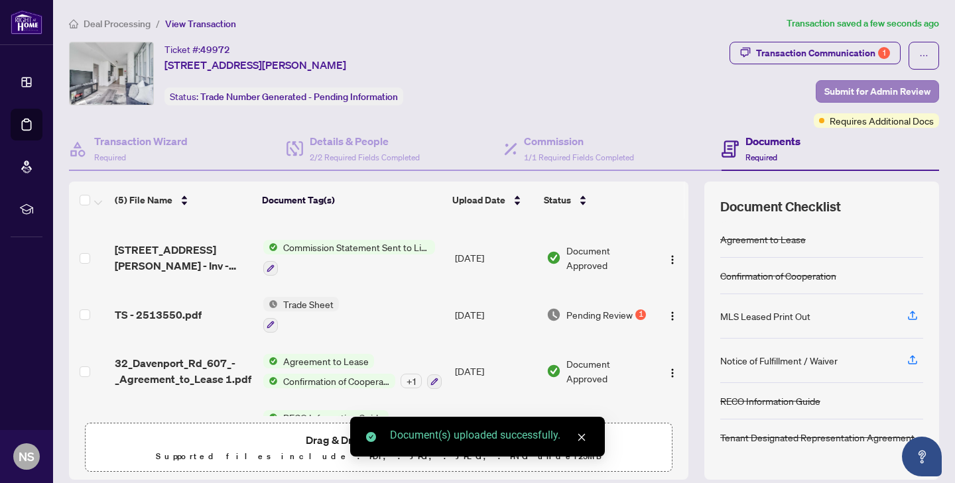 Image resolution: width=955 pixels, height=483 pixels. I want to click on div: MLS Leased Print Out, so click(765, 316).